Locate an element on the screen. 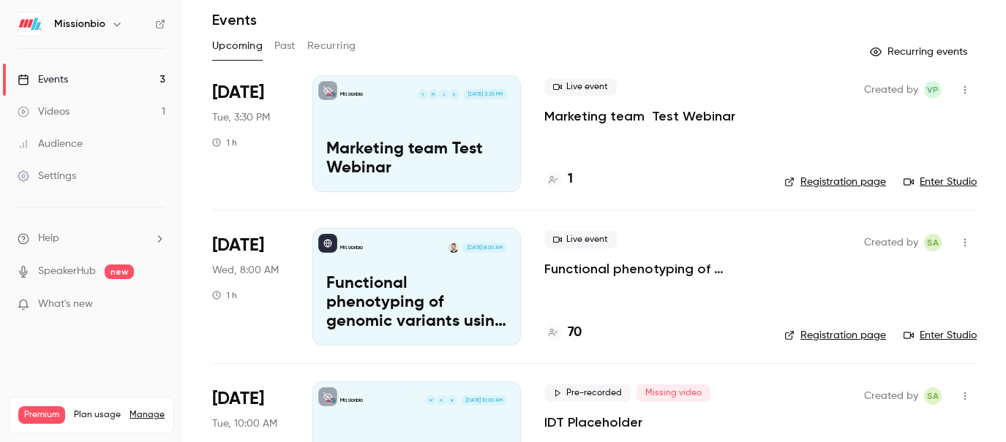 This screenshot has height=442, width=1006. a: SpeakerHub is located at coordinates (67, 271).